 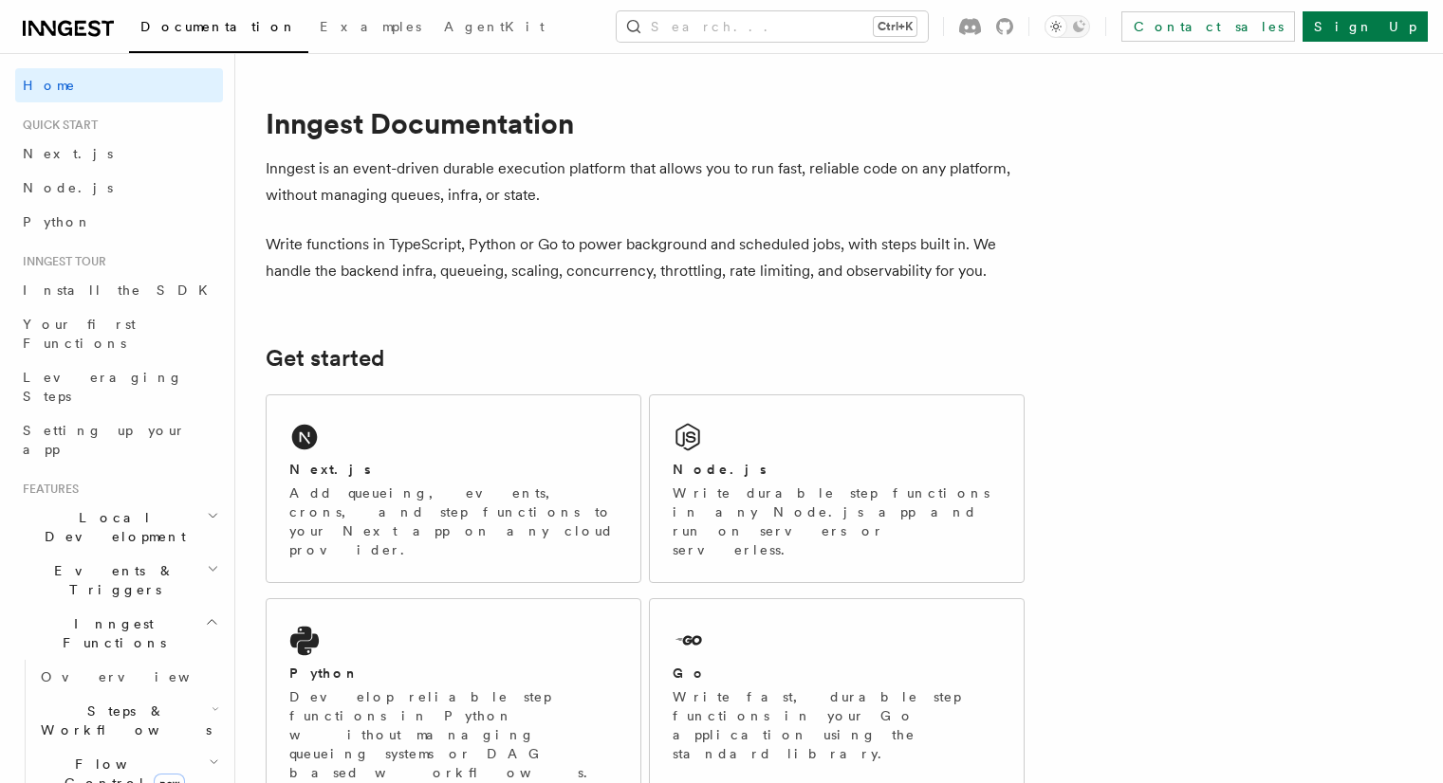 What do you see at coordinates (453, 735) in the screenshot?
I see `p: Develop reliable step functions in Python without managing queueing systems or DAG based workflows.` at bounding box center [453, 735].